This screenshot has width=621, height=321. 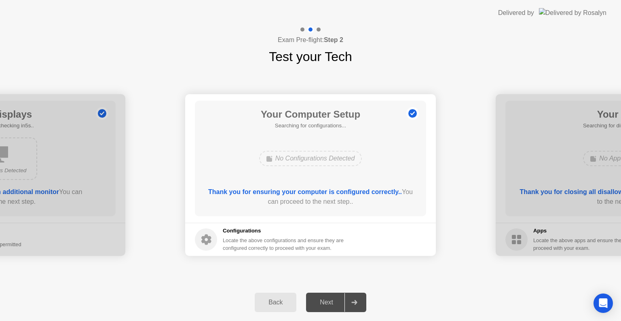 What do you see at coordinates (311, 57) in the screenshot?
I see `h1: Test your Tech` at bounding box center [311, 57].